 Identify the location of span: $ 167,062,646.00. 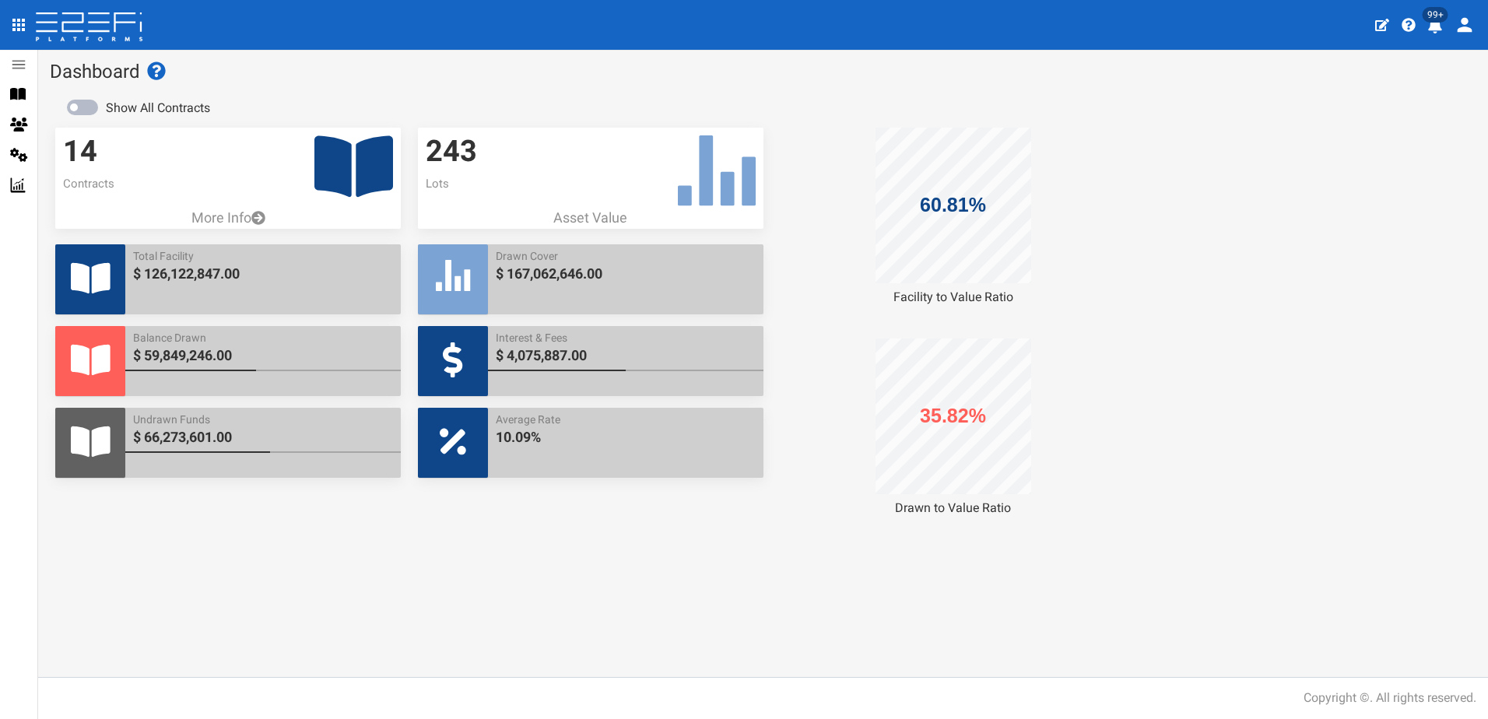
(626, 274).